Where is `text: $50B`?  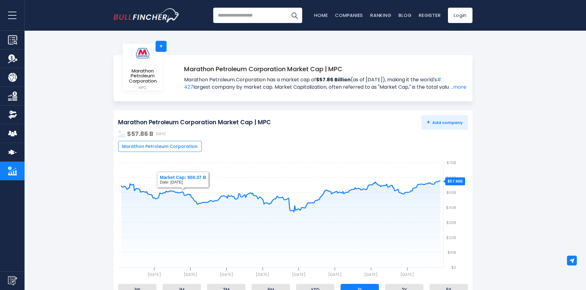 text: $50B is located at coordinates (451, 192).